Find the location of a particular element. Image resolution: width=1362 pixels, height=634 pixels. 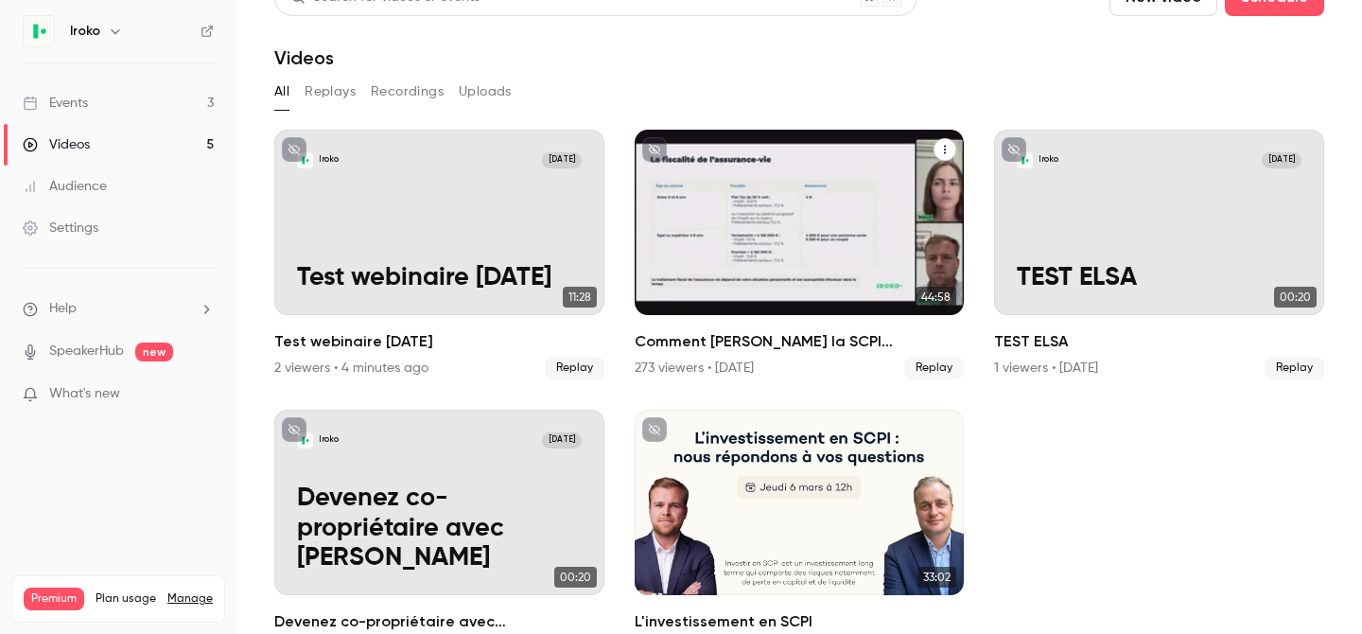

span: new is located at coordinates (154, 352).